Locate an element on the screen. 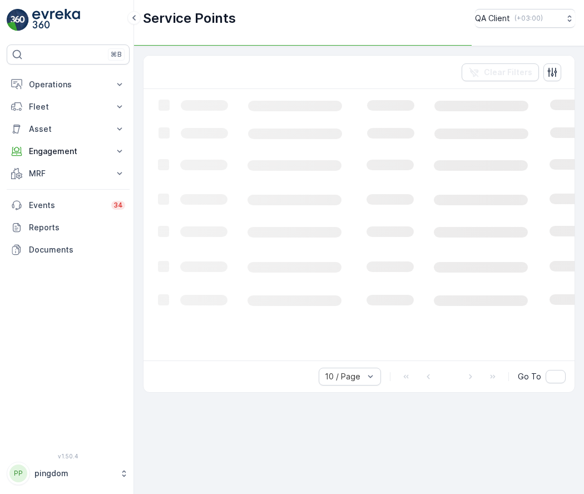 Image resolution: width=584 pixels, height=494 pixels. div: PP is located at coordinates (18, 473).